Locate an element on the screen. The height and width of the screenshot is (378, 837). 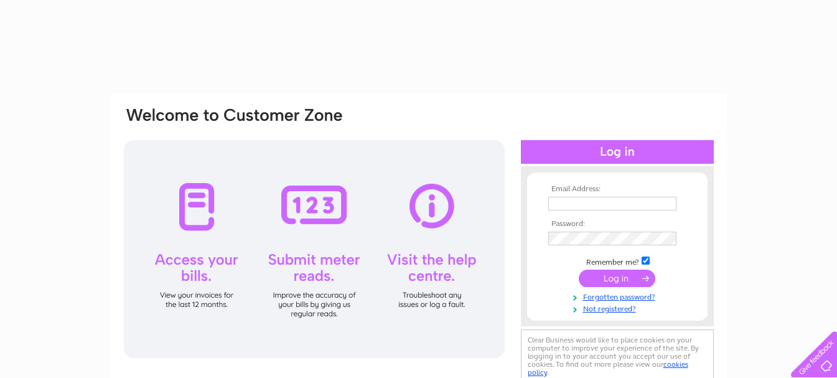
a: Forgotten password? is located at coordinates (619, 296).